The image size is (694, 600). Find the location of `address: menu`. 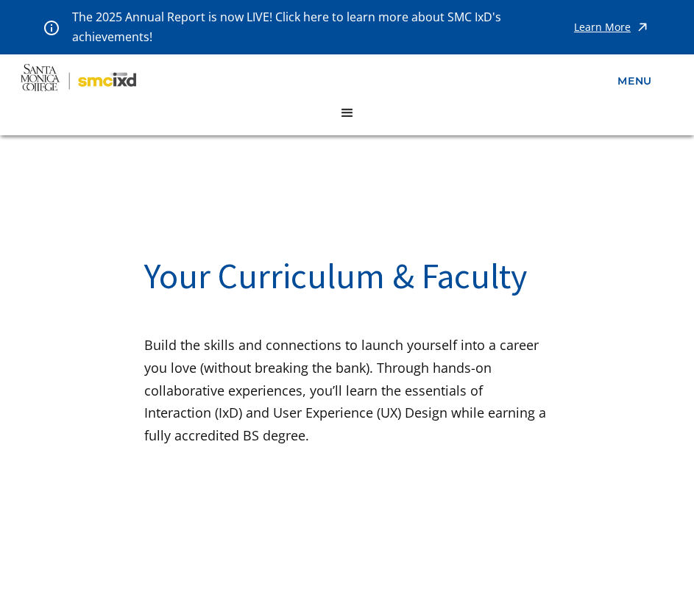

address: menu is located at coordinates (347, 113).